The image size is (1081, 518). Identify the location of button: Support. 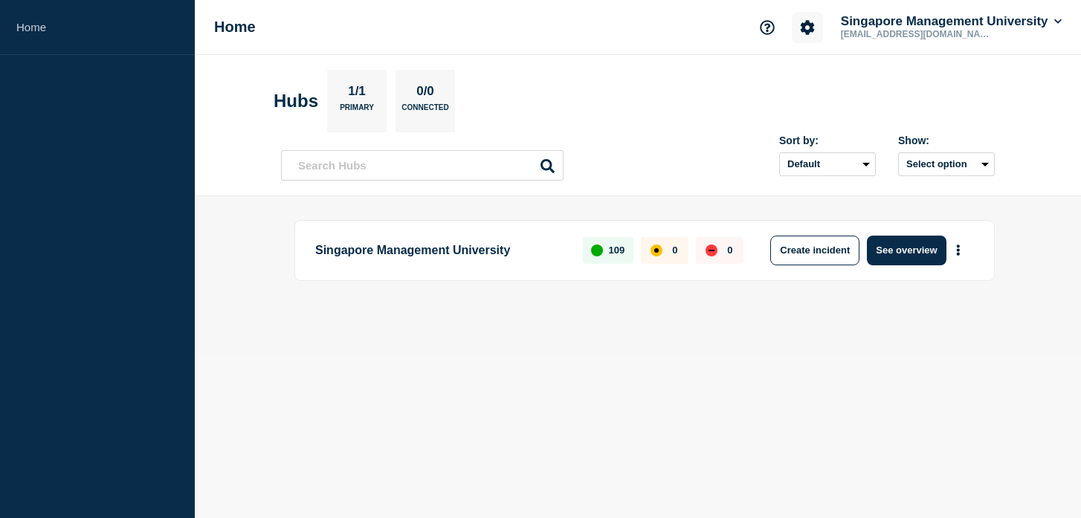
(767, 27).